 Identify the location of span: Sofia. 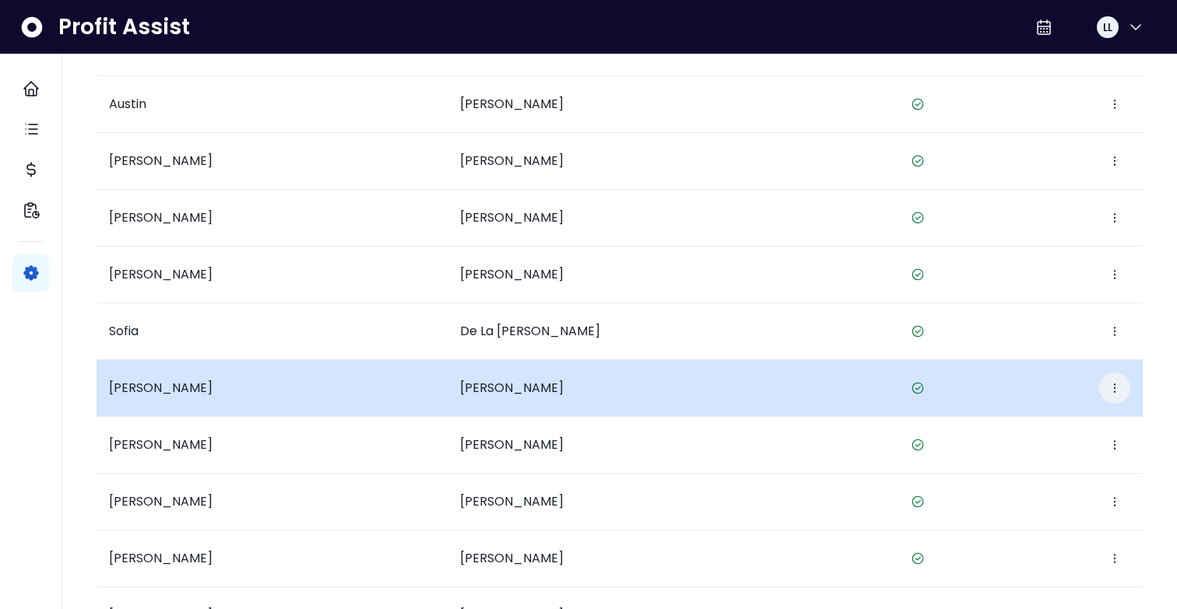
(124, 331).